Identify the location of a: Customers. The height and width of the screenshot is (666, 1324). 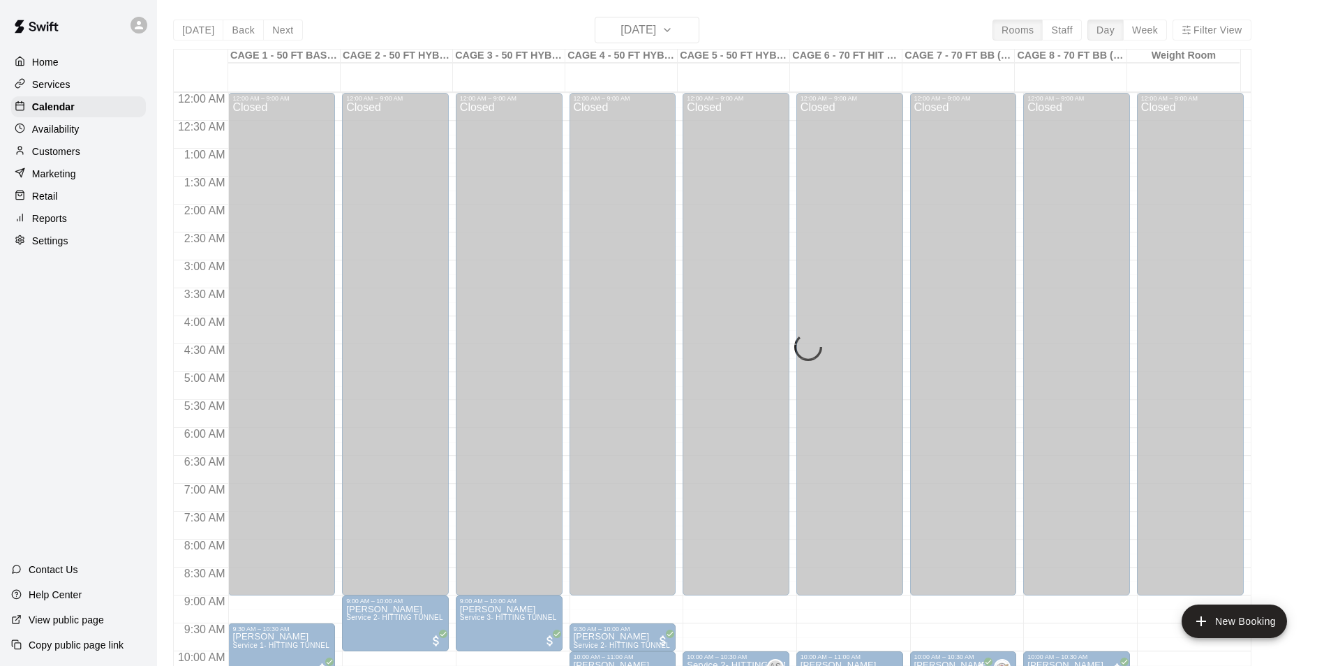
(78, 151).